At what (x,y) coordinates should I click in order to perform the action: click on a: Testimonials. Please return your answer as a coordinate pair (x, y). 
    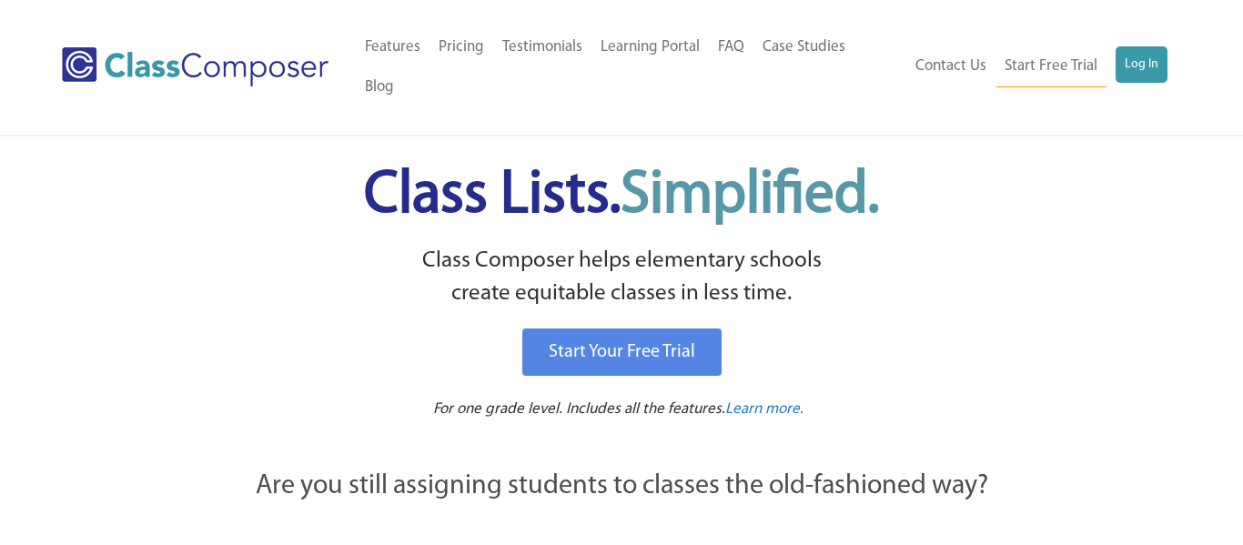
    Looking at the image, I should click on (543, 47).